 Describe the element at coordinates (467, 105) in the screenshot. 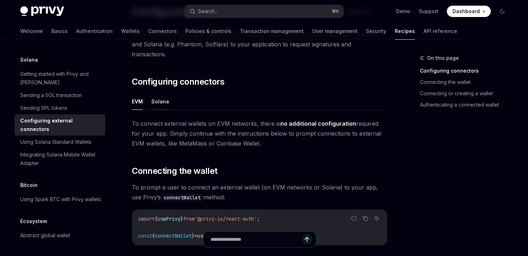

I see `a: Authenticating a connected wallet` at that location.